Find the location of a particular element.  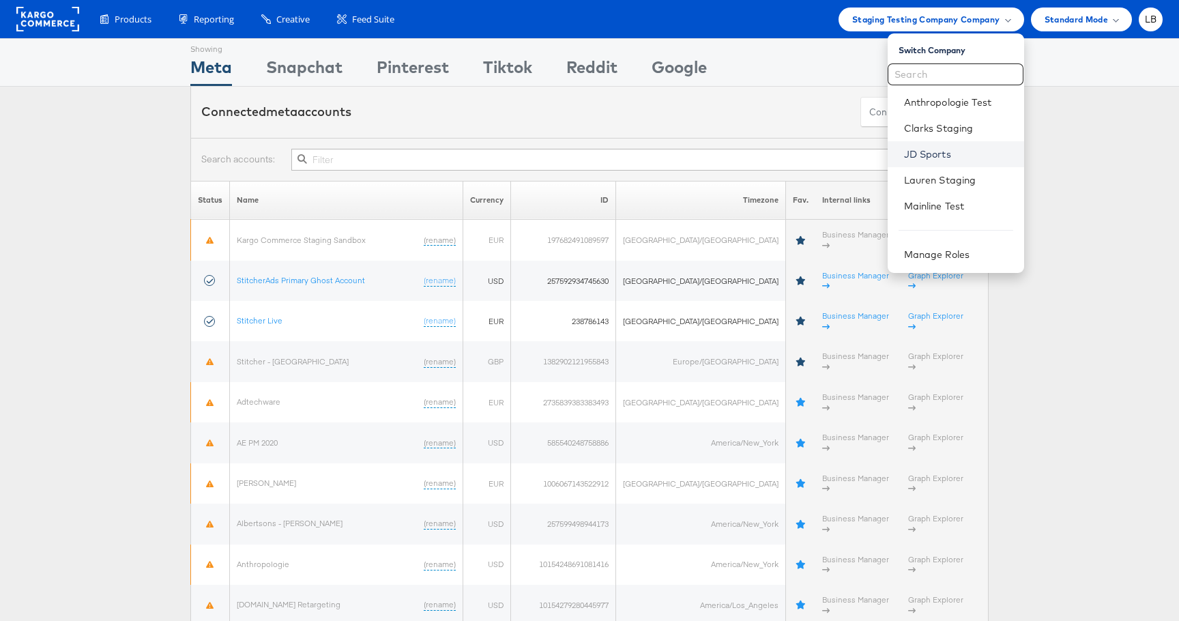

a: StitcherAds Primary Ghost Account is located at coordinates (301, 280).